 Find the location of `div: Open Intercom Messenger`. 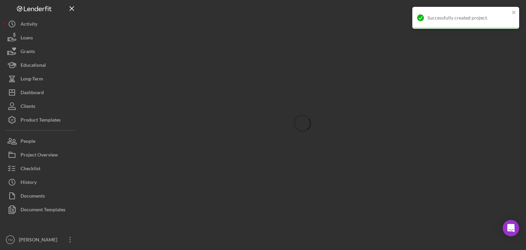

div: Open Intercom Messenger is located at coordinates (511, 228).